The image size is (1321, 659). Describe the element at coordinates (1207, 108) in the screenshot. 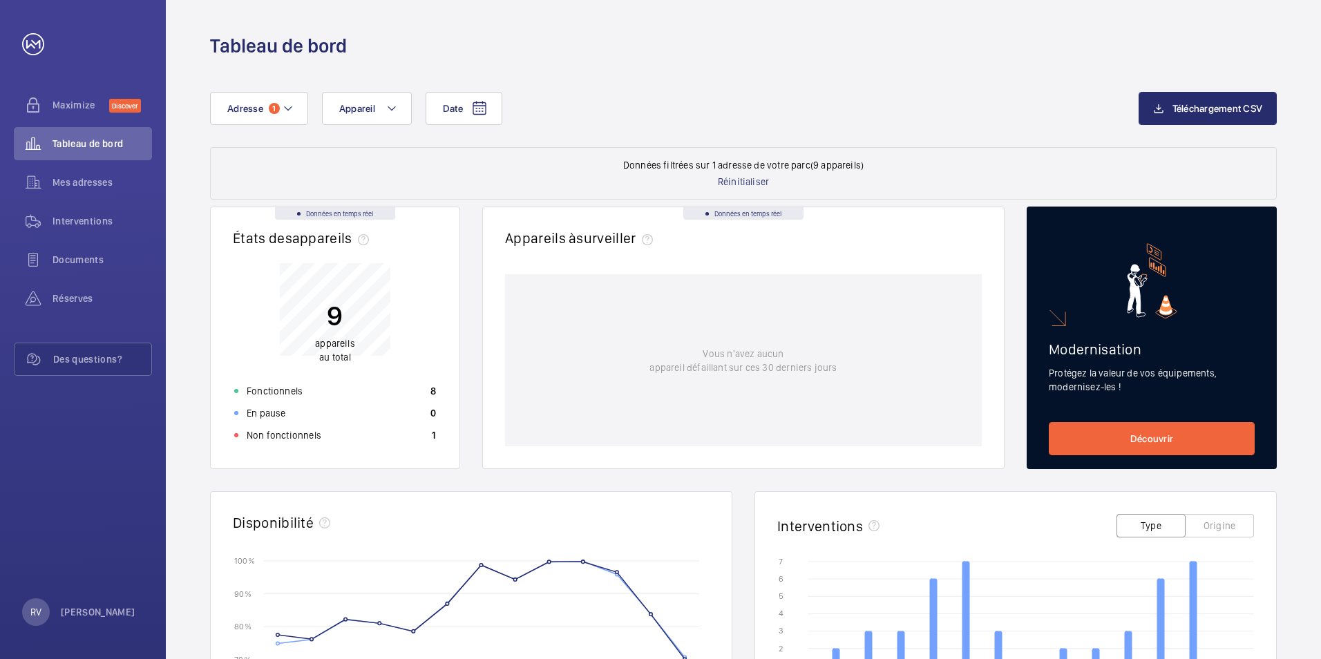

I see `button: Téléchargement CSV` at that location.